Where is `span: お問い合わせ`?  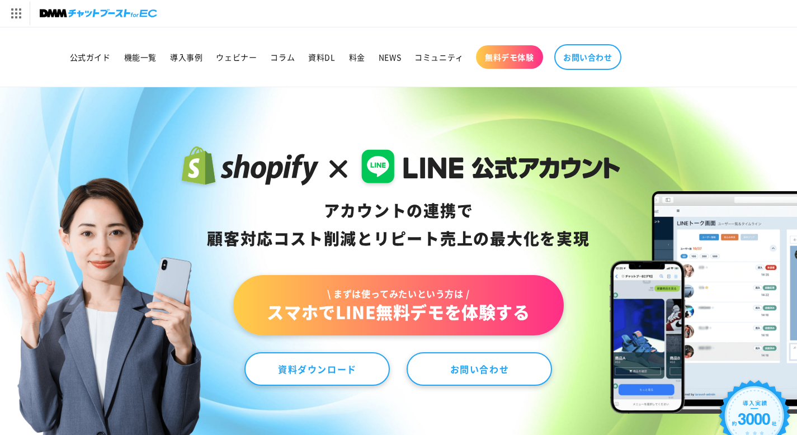 span: お問い合わせ is located at coordinates (588, 57).